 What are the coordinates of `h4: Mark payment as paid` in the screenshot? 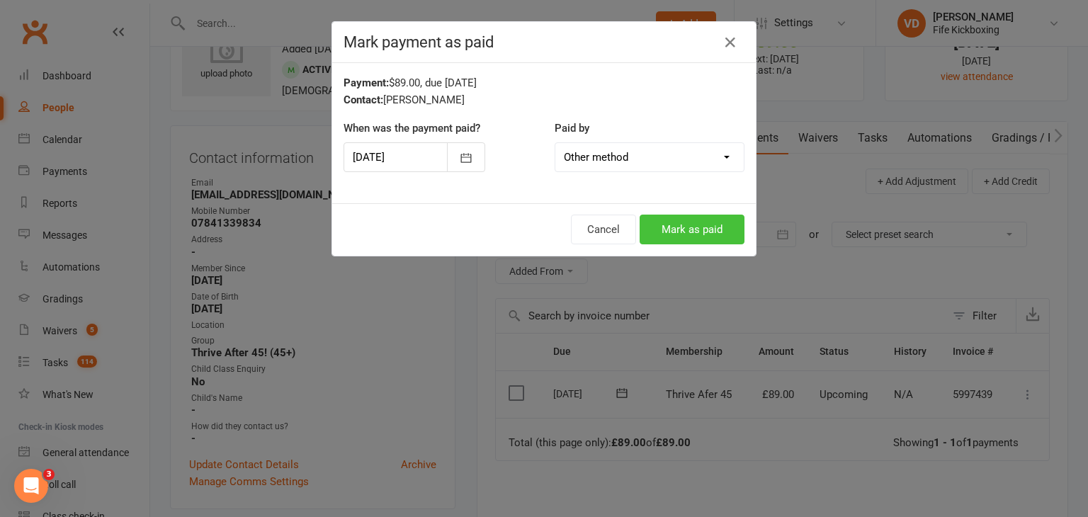 It's located at (544, 42).